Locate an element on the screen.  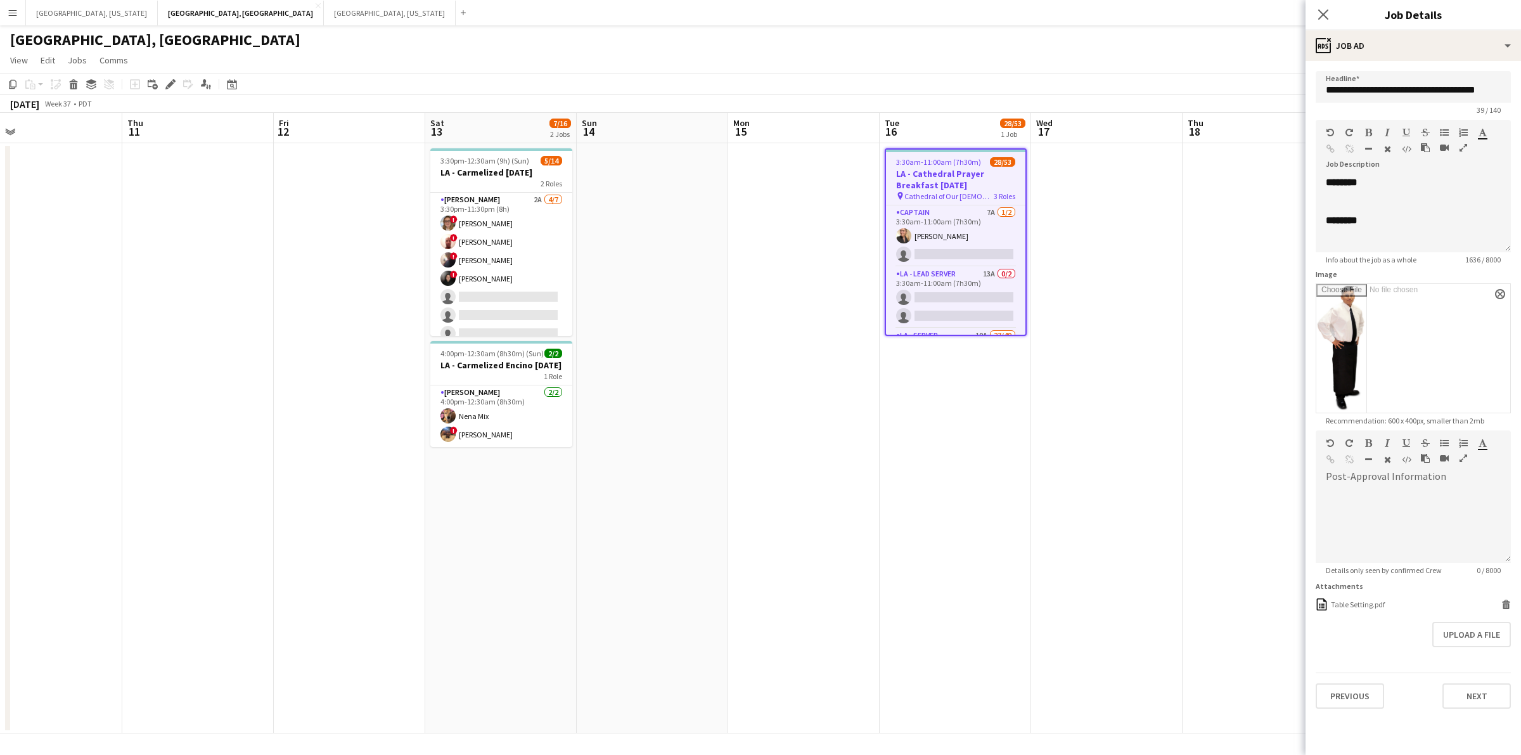
span: Week 37 is located at coordinates (58, 103).